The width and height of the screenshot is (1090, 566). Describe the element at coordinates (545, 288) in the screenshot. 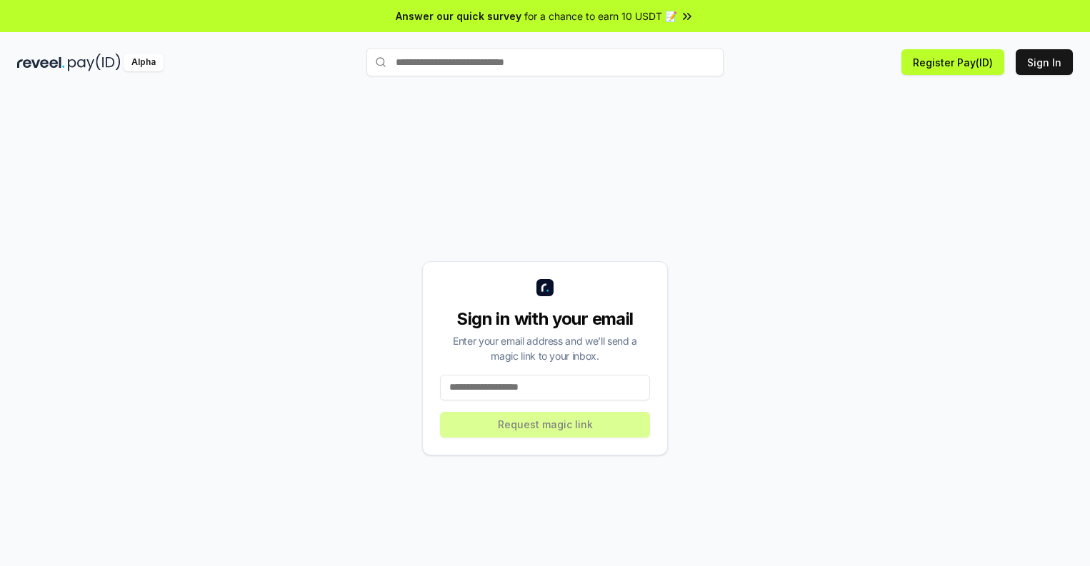

I see `img: logo_small` at that location.